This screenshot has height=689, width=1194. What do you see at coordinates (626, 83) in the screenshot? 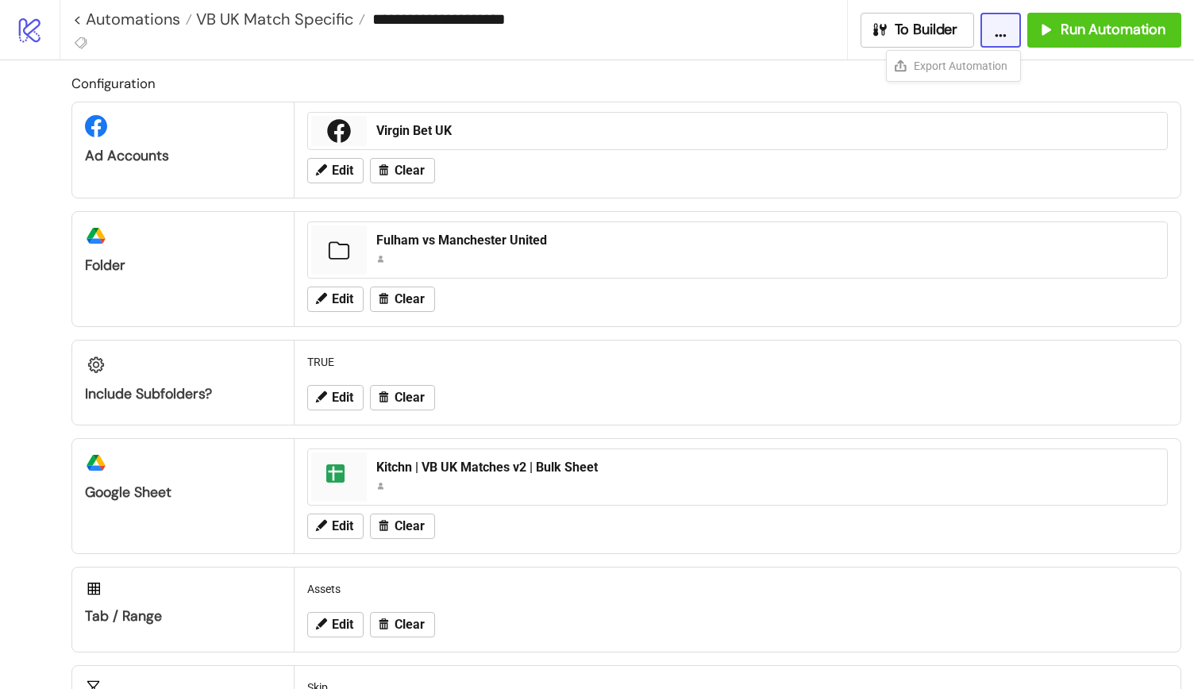
I see `h2: Configuration` at bounding box center [626, 83].